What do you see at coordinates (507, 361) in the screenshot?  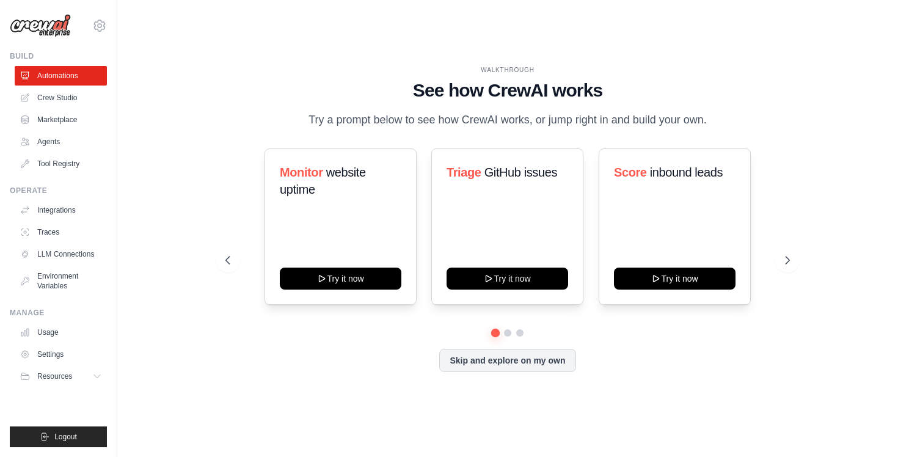 I see `button: Skip and explore on my own` at bounding box center [507, 361].